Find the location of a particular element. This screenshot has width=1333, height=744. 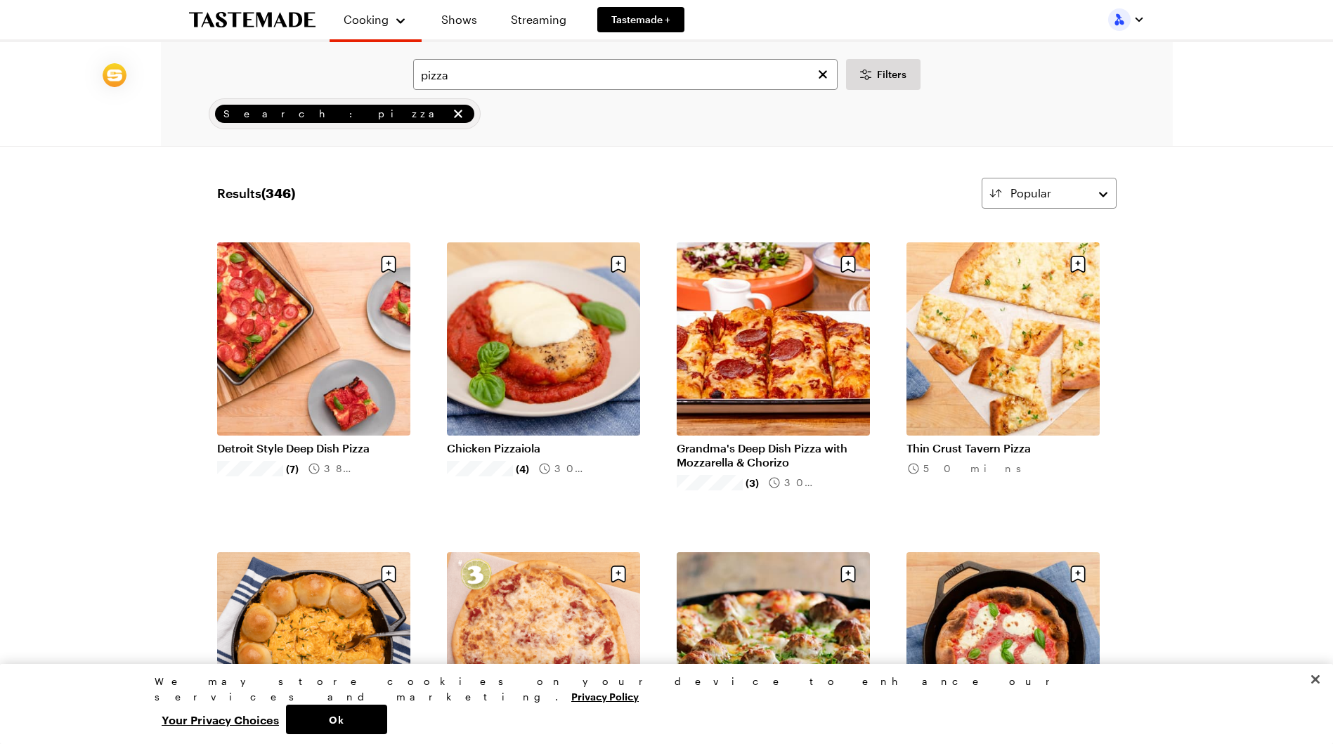

button: Ok is located at coordinates (337, 720).